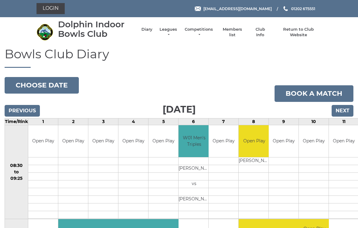 This screenshot has width=358, height=228. Describe the element at coordinates (298, 32) in the screenshot. I see `a: Return to Club Website` at that location.